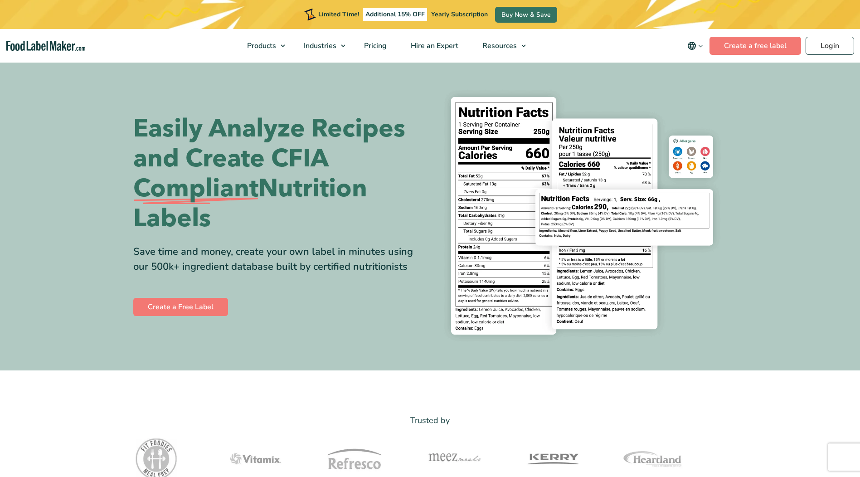 Image resolution: width=860 pixels, height=477 pixels. What do you see at coordinates (374, 46) in the screenshot?
I see `span: Pricing` at bounding box center [374, 46].